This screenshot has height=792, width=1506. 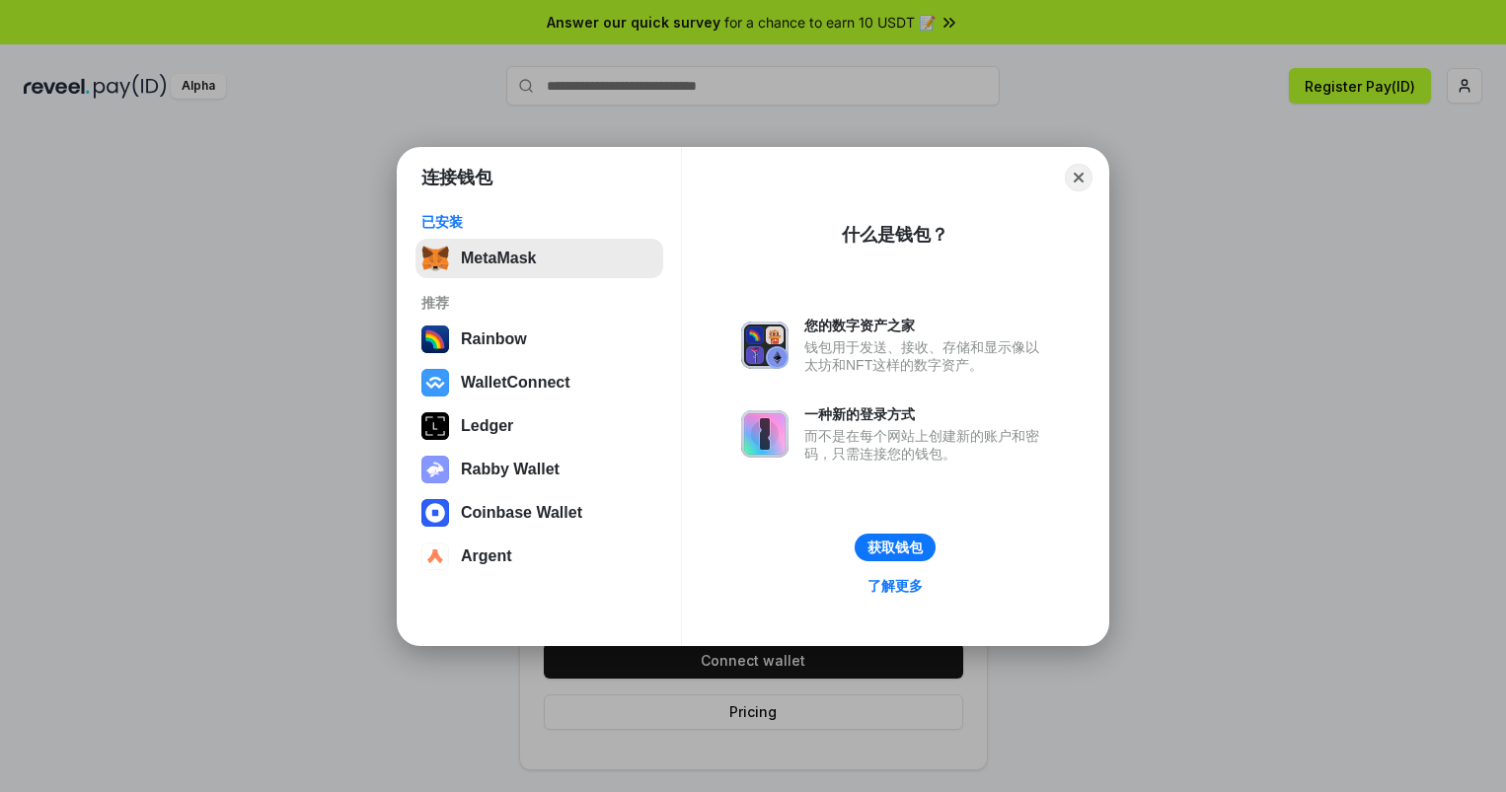 What do you see at coordinates (498, 259) in the screenshot?
I see `div: MetaMask` at bounding box center [498, 259].